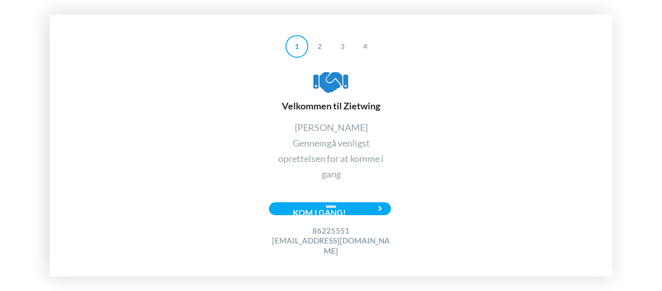 This screenshot has height=291, width=662. What do you see at coordinates (330, 209) in the screenshot?
I see `div: Kom i gang!` at bounding box center [330, 209].